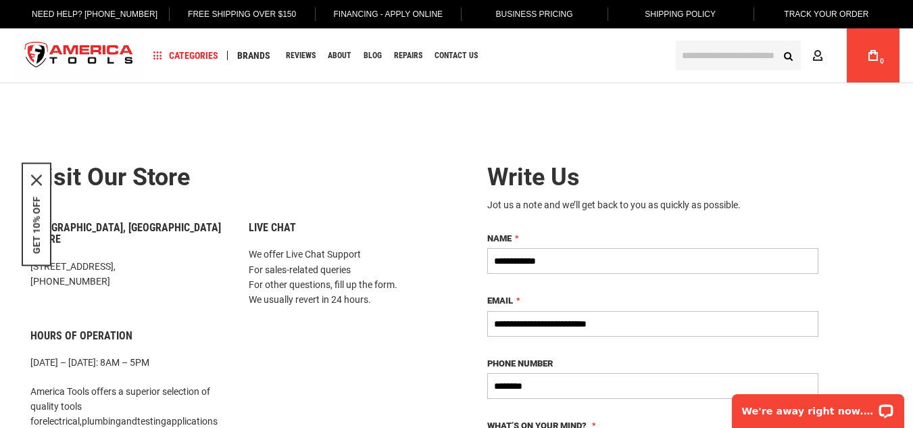 The image size is (913, 428). Describe the element at coordinates (186, 55) in the screenshot. I see `a: Categories` at that location.